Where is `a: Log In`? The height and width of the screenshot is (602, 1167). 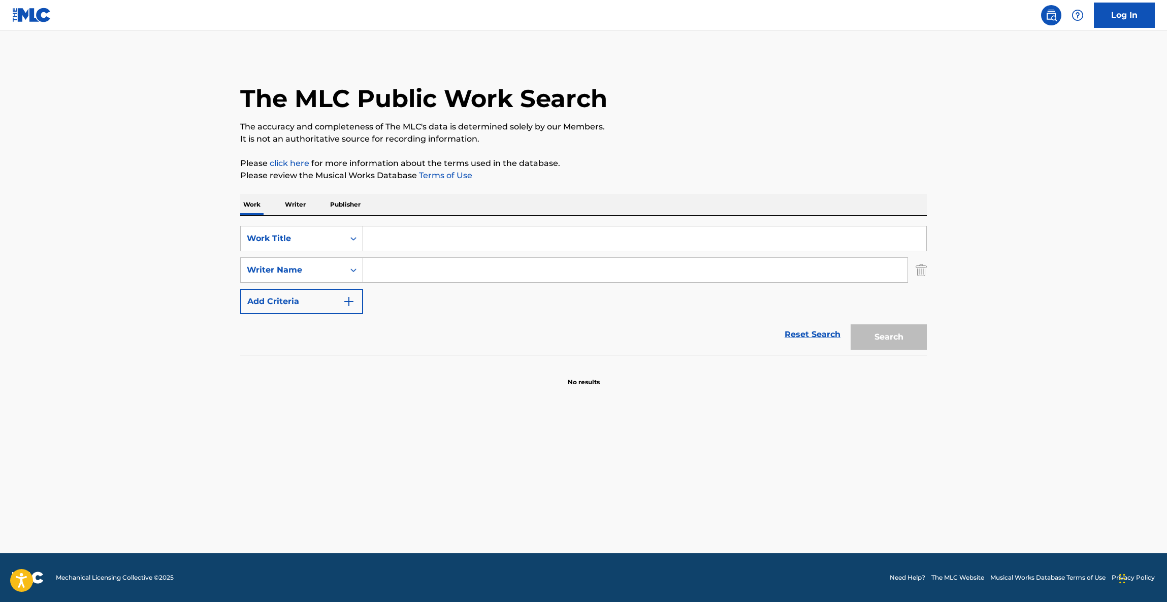
a: Log In is located at coordinates (1124, 15).